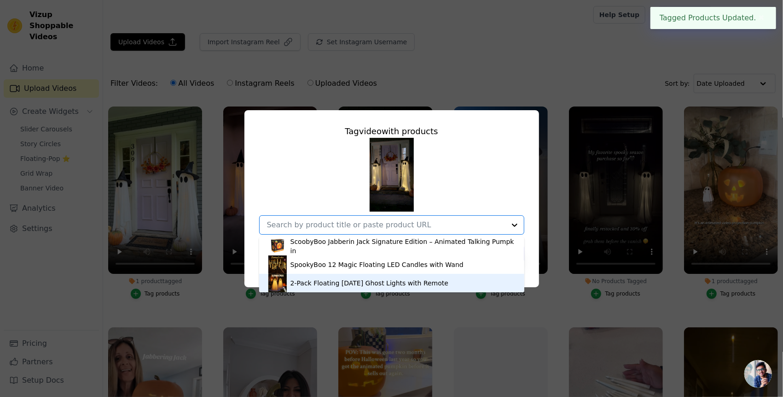 This screenshot has width=783, height=397. What do you see at coordinates (403, 246) in the screenshot?
I see `div: ScoobyBoo Jabberin Jack Signature Edition – Animated Talking Pumpkin` at bounding box center [403, 246].